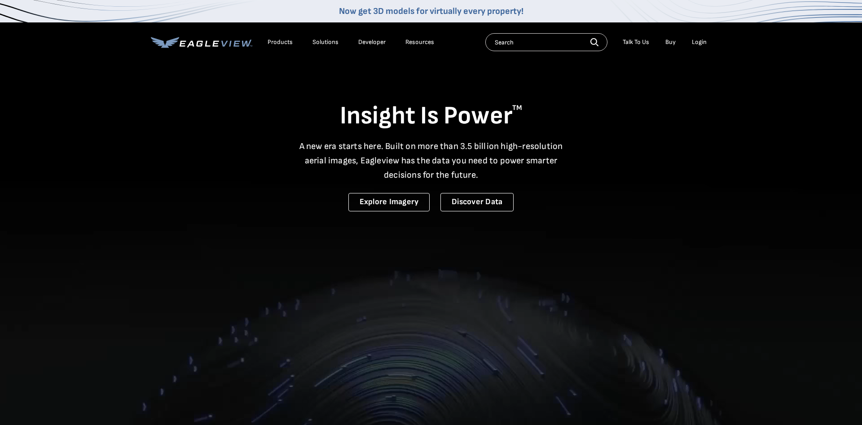  I want to click on div: Solutions, so click(325, 42).